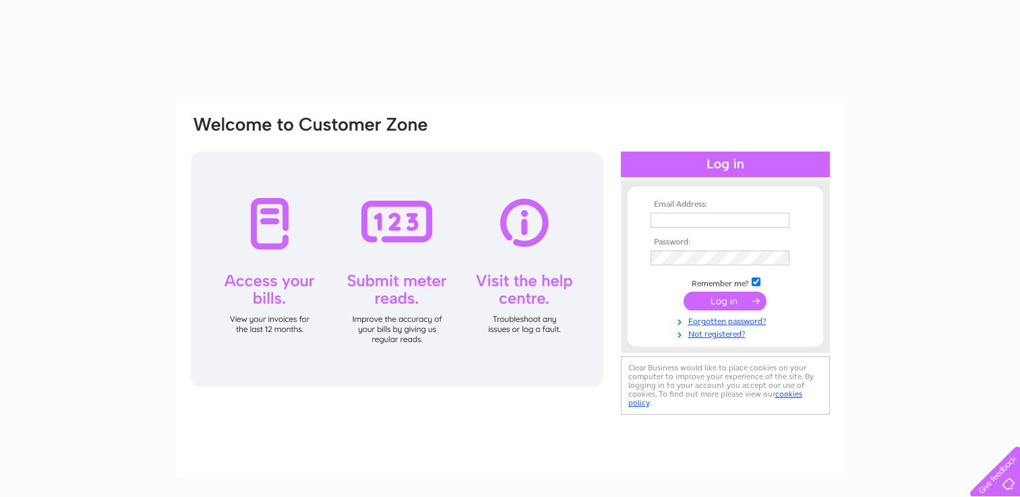  I want to click on a: cookies policy, so click(715, 398).